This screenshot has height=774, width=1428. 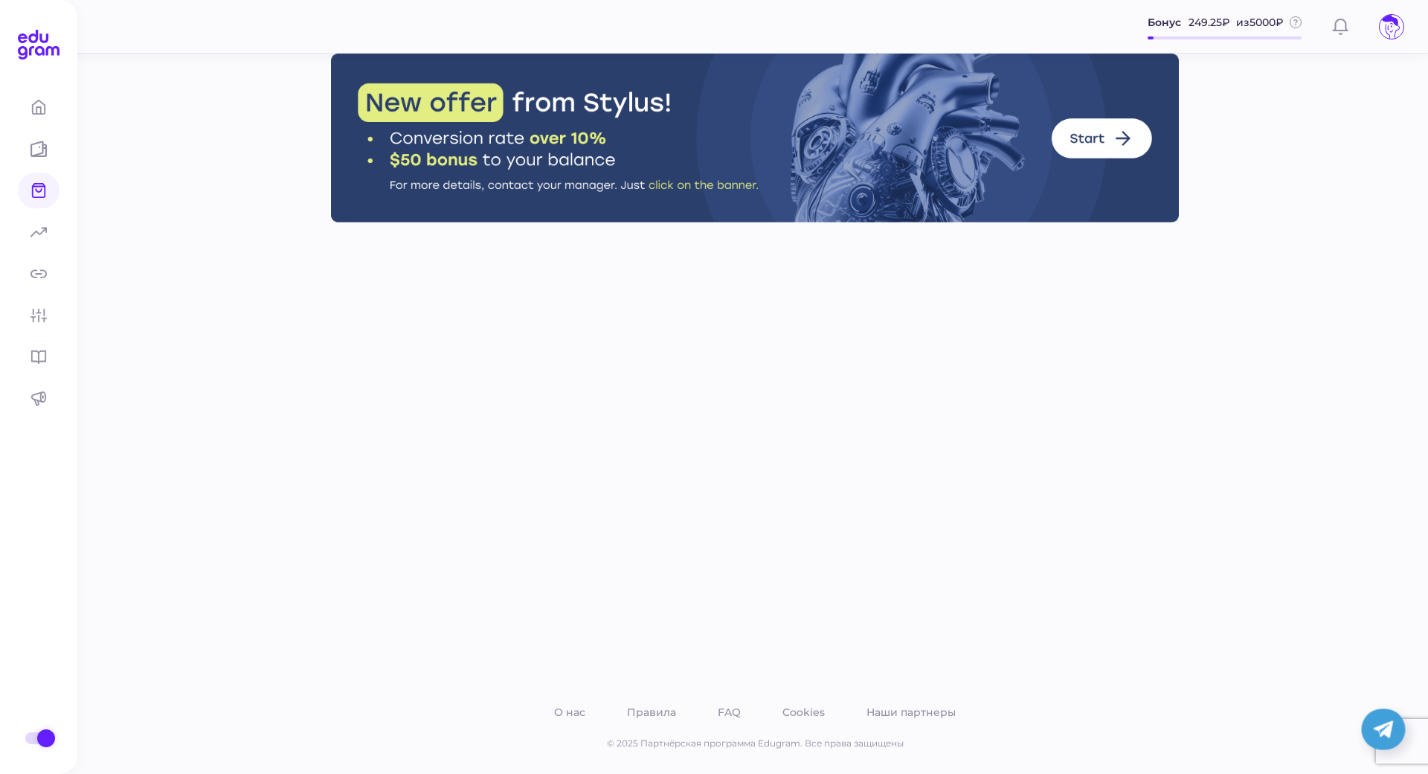 What do you see at coordinates (652, 712) in the screenshot?
I see `a: Правила` at bounding box center [652, 712].